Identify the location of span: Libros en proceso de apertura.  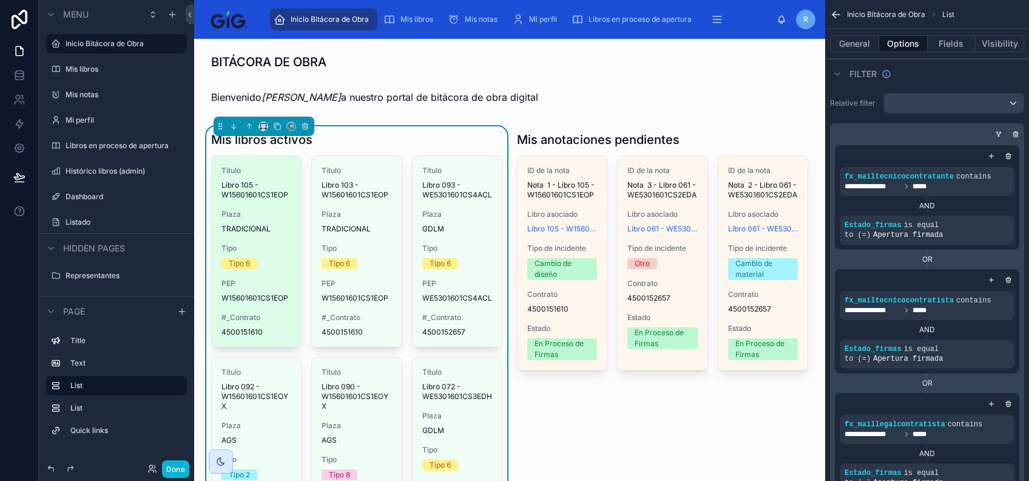
(640, 19).